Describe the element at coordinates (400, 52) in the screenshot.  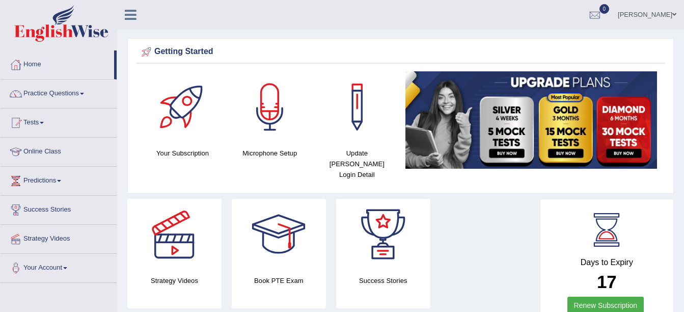
I see `div: Getting Started` at that location.